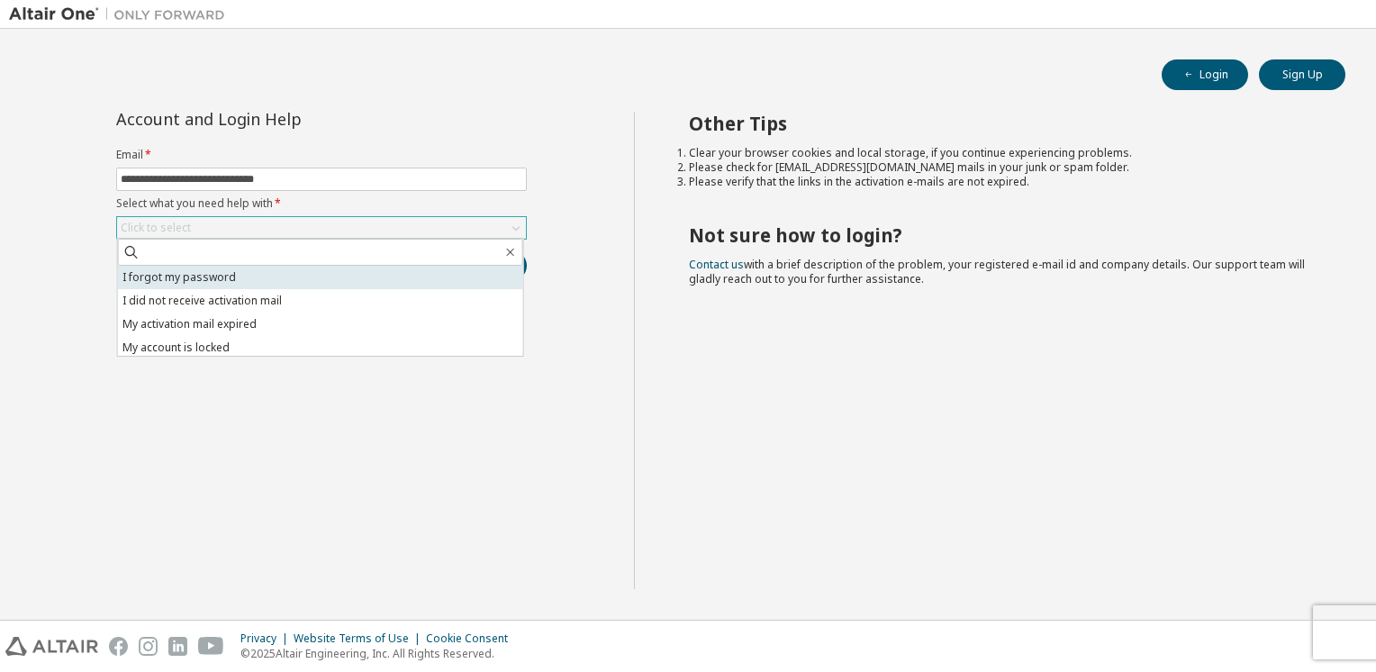 The image size is (1376, 672). What do you see at coordinates (322, 155) in the screenshot?
I see `label: Email` at bounding box center [322, 155].